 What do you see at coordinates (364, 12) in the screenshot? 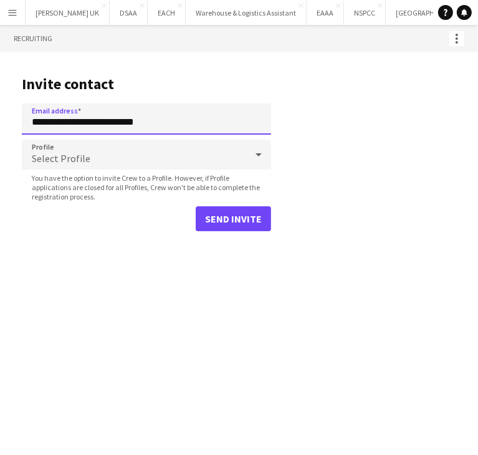
I see `button: NSPCC` at bounding box center [364, 12].